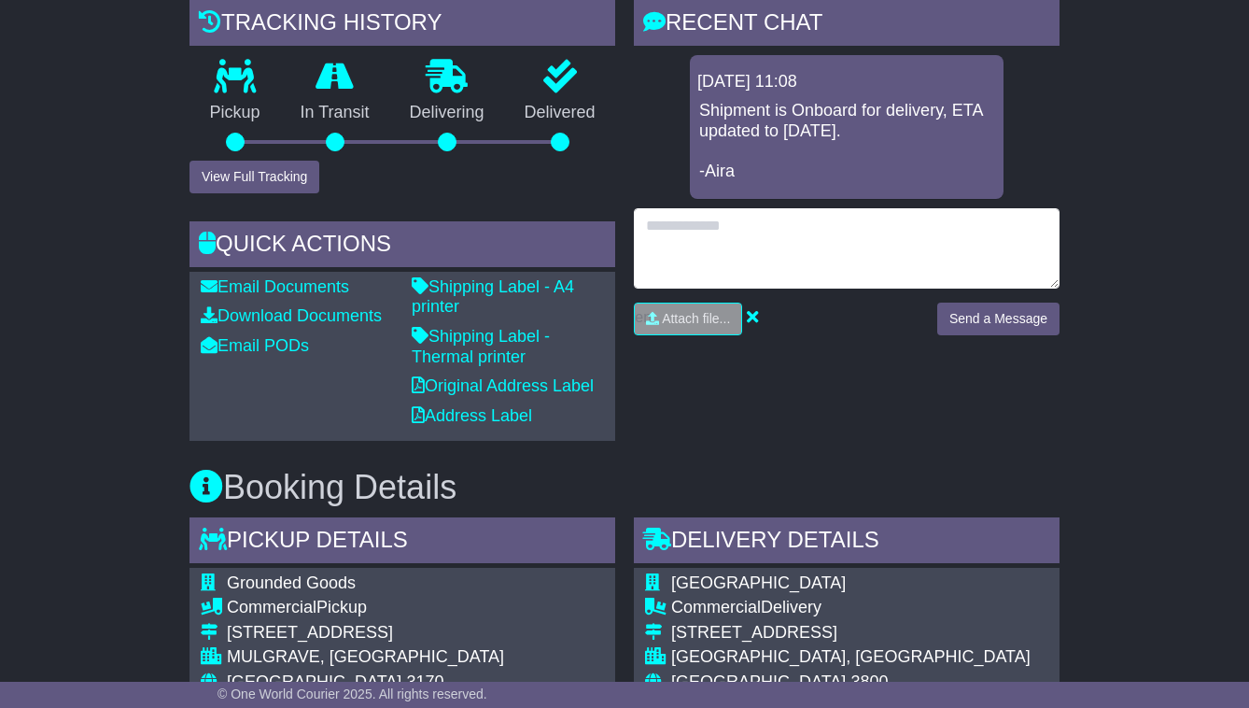 This screenshot has width=1249, height=708. Describe the element at coordinates (334, 113) in the screenshot. I see `p: In Transit` at that location.